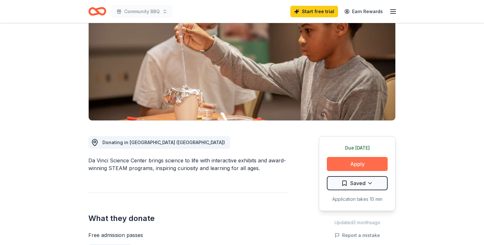  I want to click on span: Community BBQ, so click(142, 12).